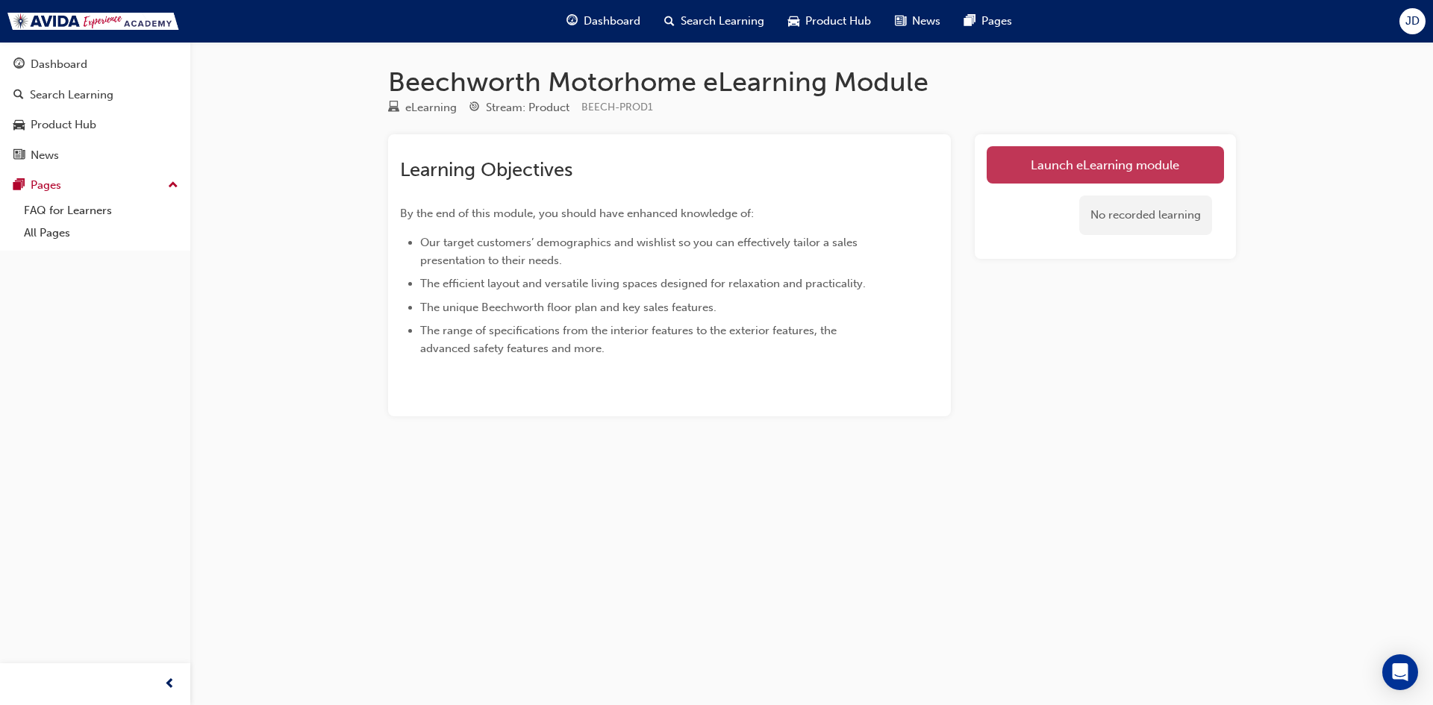  I want to click on button: JD, so click(1412, 21).